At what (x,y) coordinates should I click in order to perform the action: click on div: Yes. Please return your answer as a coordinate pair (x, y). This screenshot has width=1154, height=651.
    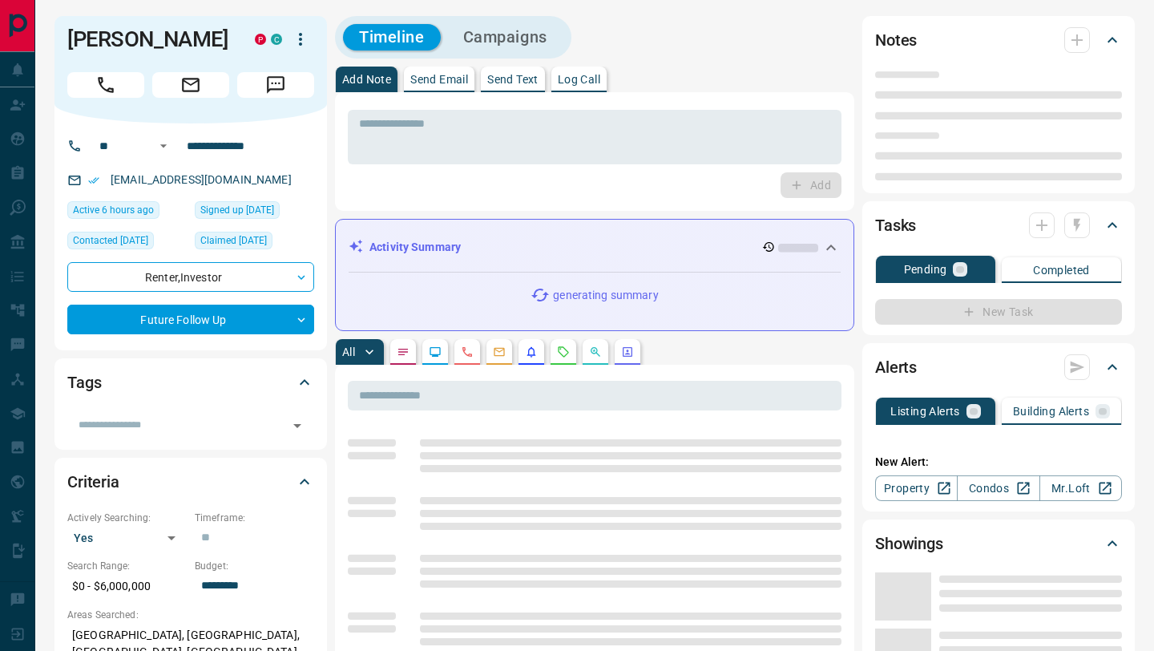
    Looking at the image, I should click on (127, 538).